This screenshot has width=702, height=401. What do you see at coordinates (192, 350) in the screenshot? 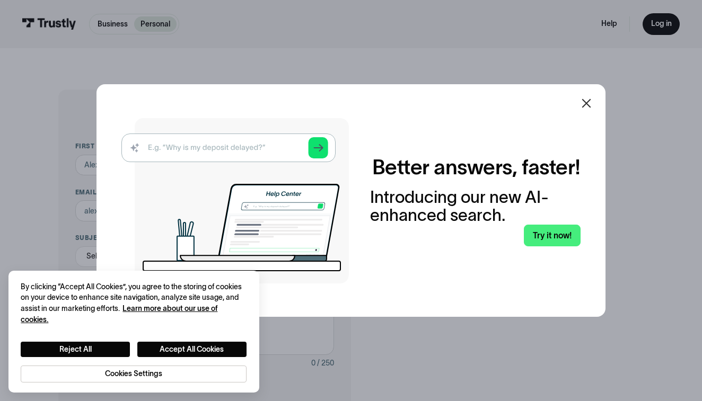
I see `button: Accept All Cookies` at bounding box center [192, 350].